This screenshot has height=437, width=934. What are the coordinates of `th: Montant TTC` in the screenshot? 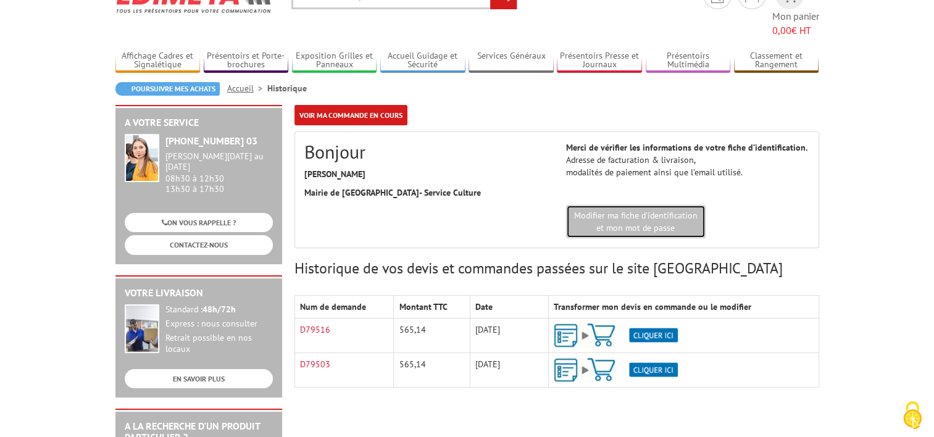 It's located at (432, 307).